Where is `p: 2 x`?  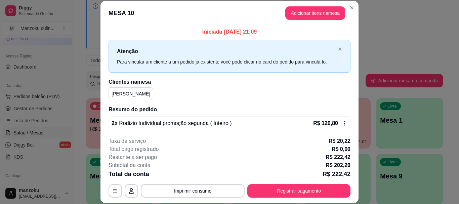
p: 2 x is located at coordinates (172, 123).